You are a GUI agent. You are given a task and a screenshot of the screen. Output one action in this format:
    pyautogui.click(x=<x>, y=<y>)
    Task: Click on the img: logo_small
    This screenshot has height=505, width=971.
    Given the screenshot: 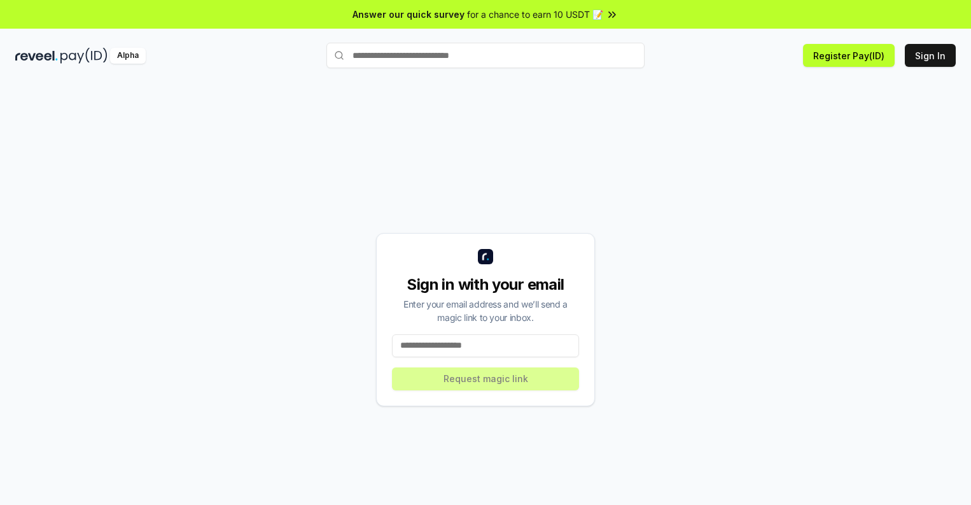 What is the action you would take?
    pyautogui.click(x=486, y=257)
    